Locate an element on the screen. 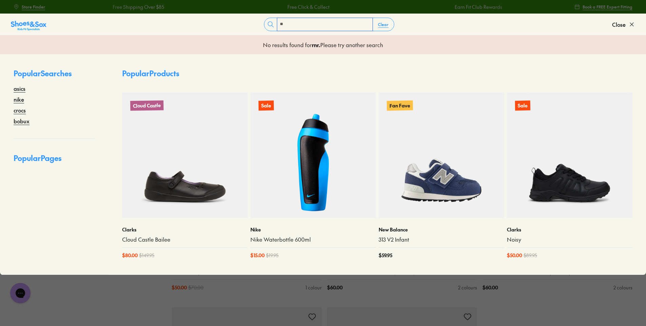  a: Shoes &amp; Sox is located at coordinates (28, 24).